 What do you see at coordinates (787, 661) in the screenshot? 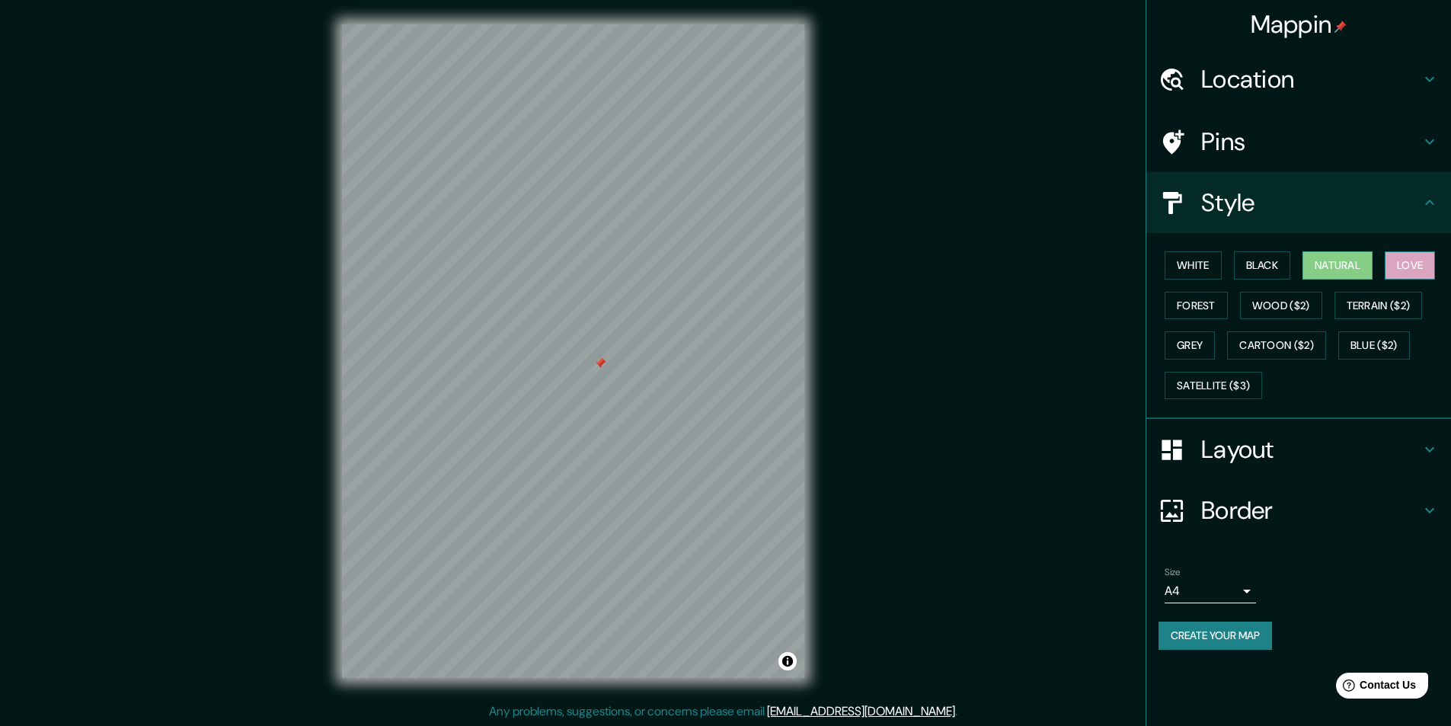
I see `button: Toggle attribution` at bounding box center [787, 661].